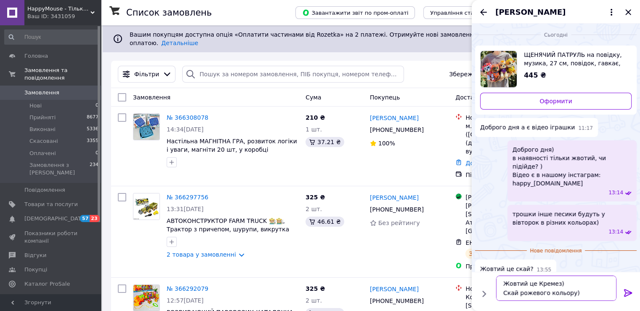  I want to click on span: Фільтри, so click(147, 74).